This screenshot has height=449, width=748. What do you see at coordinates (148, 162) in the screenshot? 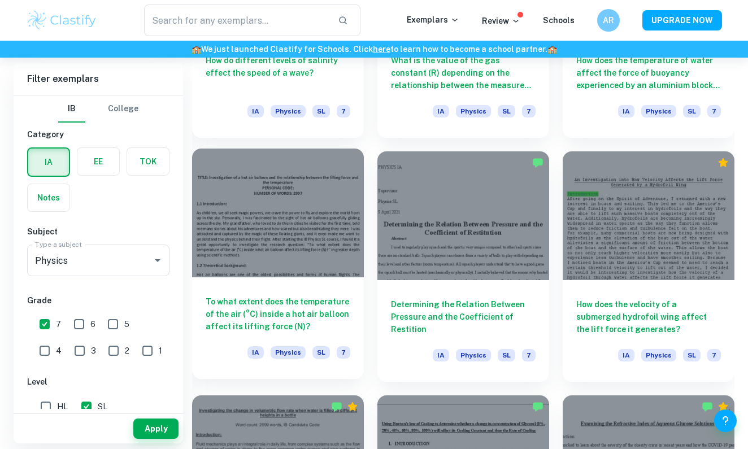
I see `button: TOK` at bounding box center [148, 162].